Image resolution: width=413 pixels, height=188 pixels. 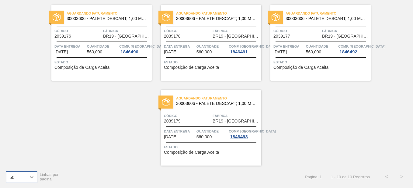 I want to click on div: 1846492, so click(x=348, y=52).